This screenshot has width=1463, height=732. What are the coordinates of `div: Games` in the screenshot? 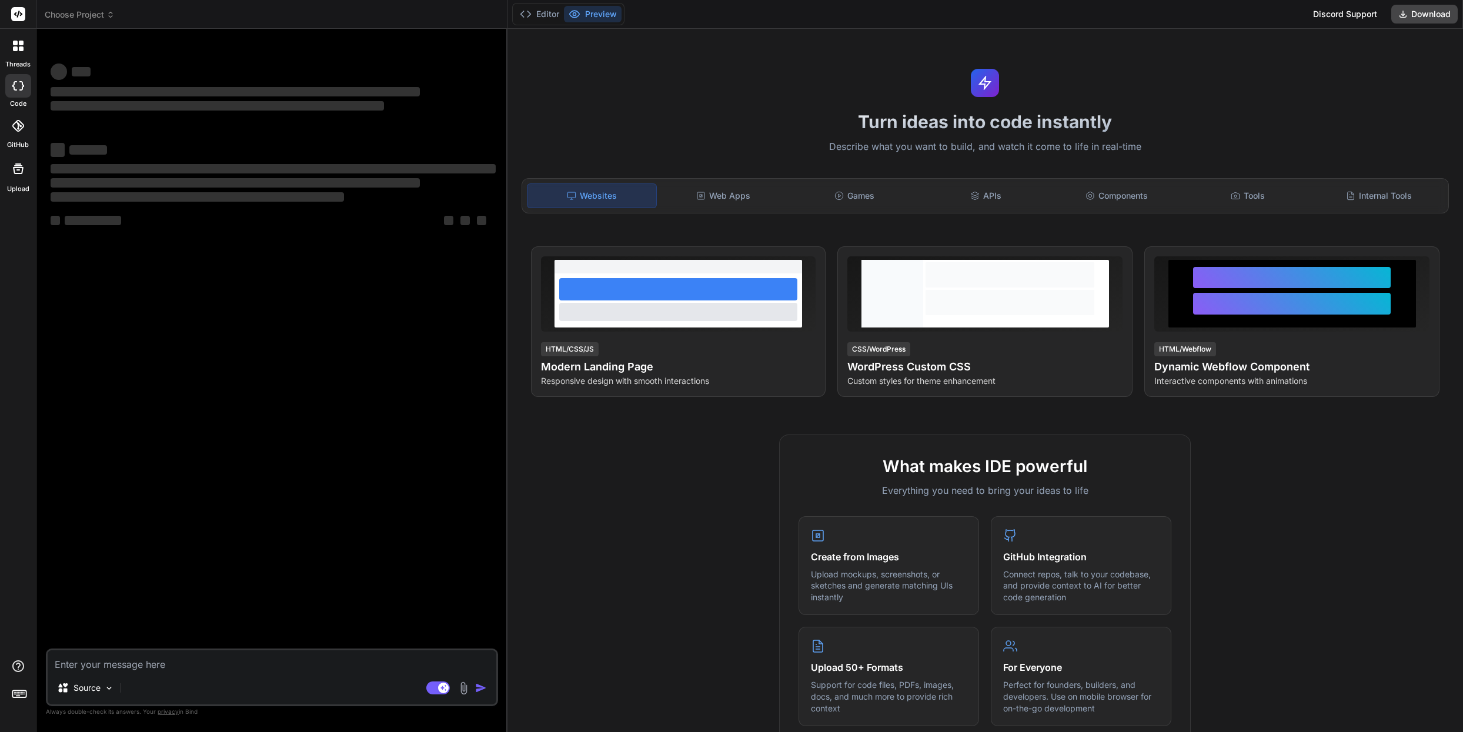 It's located at (854, 196).